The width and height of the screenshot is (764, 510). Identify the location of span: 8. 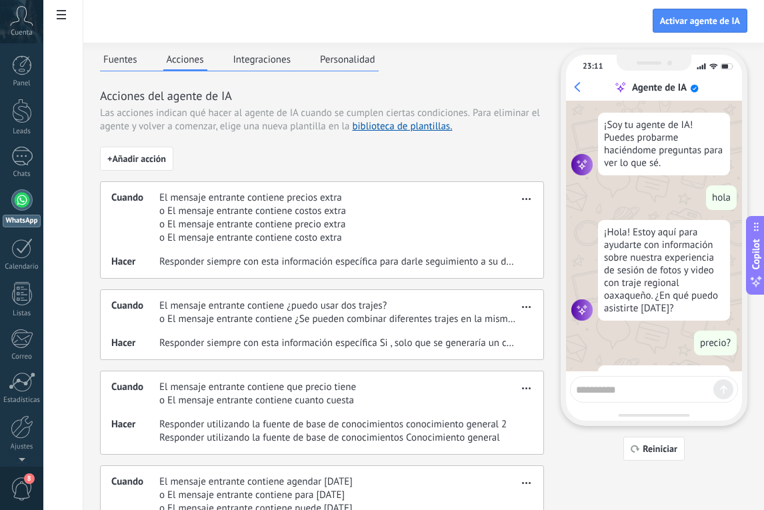
(29, 479).